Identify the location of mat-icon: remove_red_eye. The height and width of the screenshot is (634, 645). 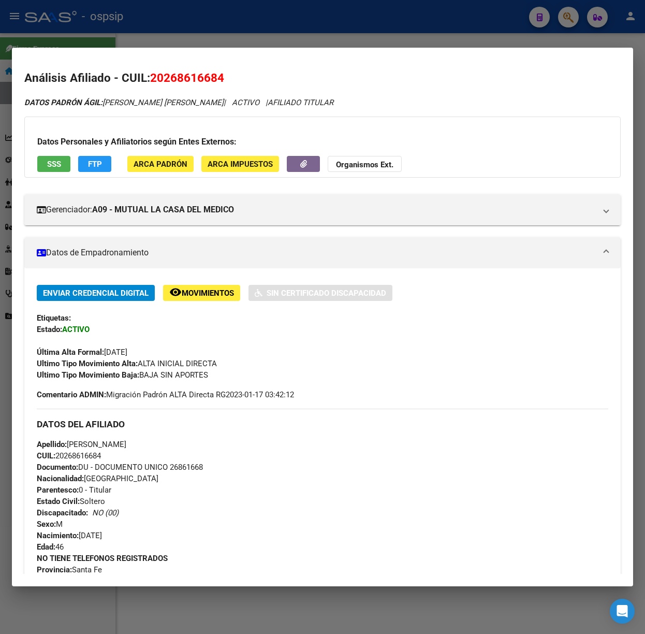
(175, 292).